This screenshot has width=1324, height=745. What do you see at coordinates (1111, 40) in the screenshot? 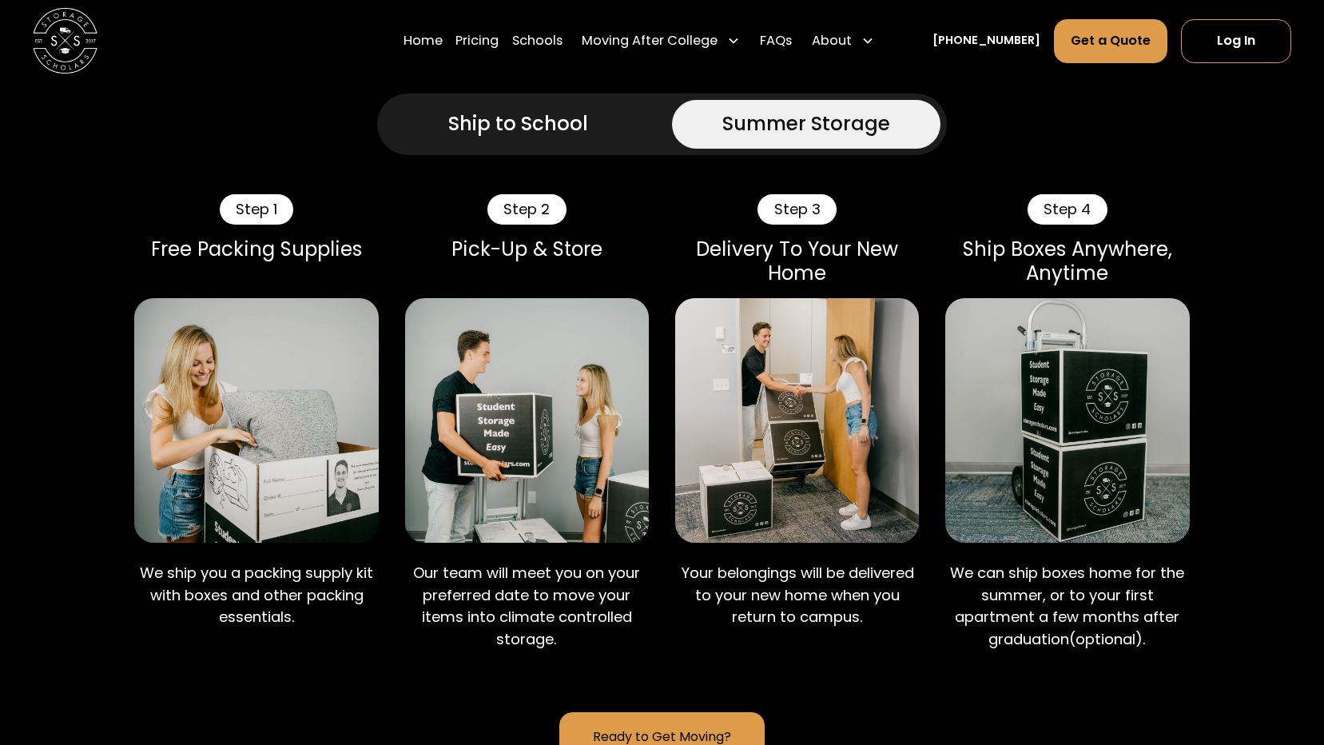
I see `a: Get a Quote` at bounding box center [1111, 40].